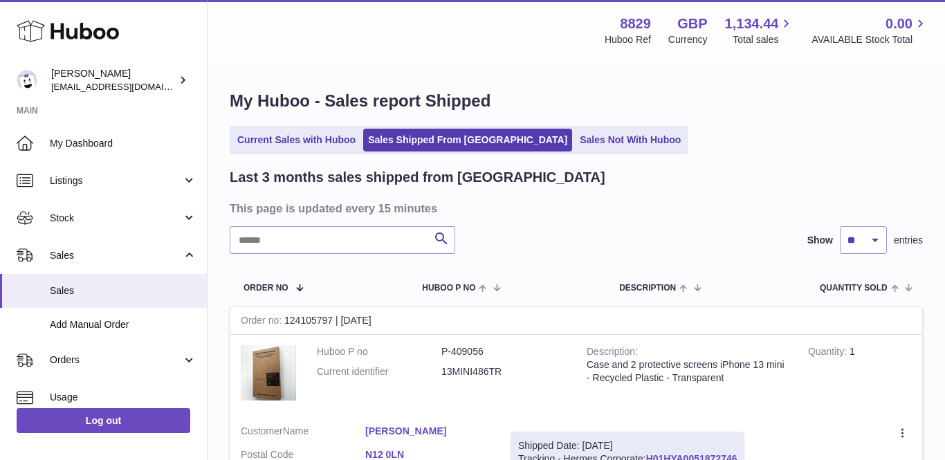 This screenshot has height=460, width=945. I want to click on div: Currency, so click(688, 39).